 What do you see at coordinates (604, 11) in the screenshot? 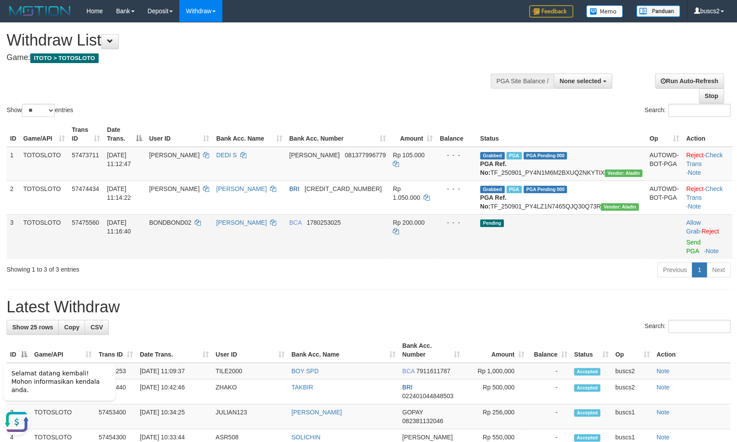
I see `img: Button%20Memo.svg` at bounding box center [604, 11].